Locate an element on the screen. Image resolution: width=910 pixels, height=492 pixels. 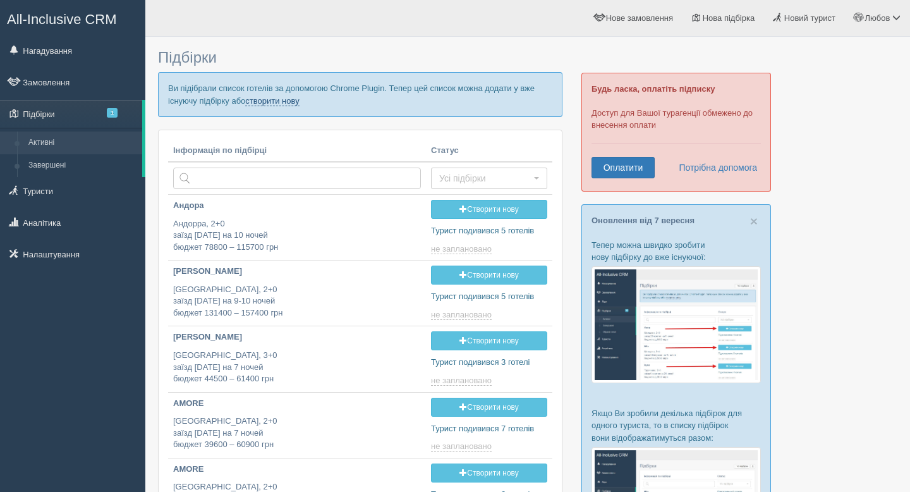
p: Тепер можна швидко зробити нову підбірку до вже існуючої: is located at coordinates (676, 251).